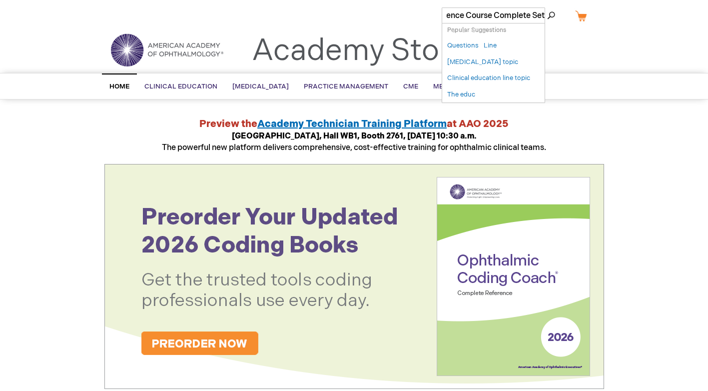  I want to click on span: Practice Management, so click(346, 86).